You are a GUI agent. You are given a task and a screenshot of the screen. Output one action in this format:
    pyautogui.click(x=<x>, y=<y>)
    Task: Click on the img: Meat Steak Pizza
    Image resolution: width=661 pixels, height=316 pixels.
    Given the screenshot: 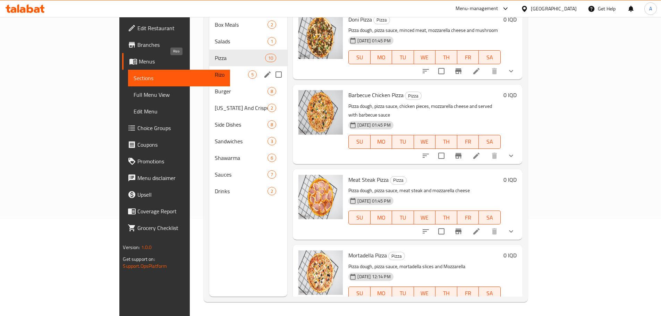 What is the action you would take?
    pyautogui.click(x=321, y=197)
    